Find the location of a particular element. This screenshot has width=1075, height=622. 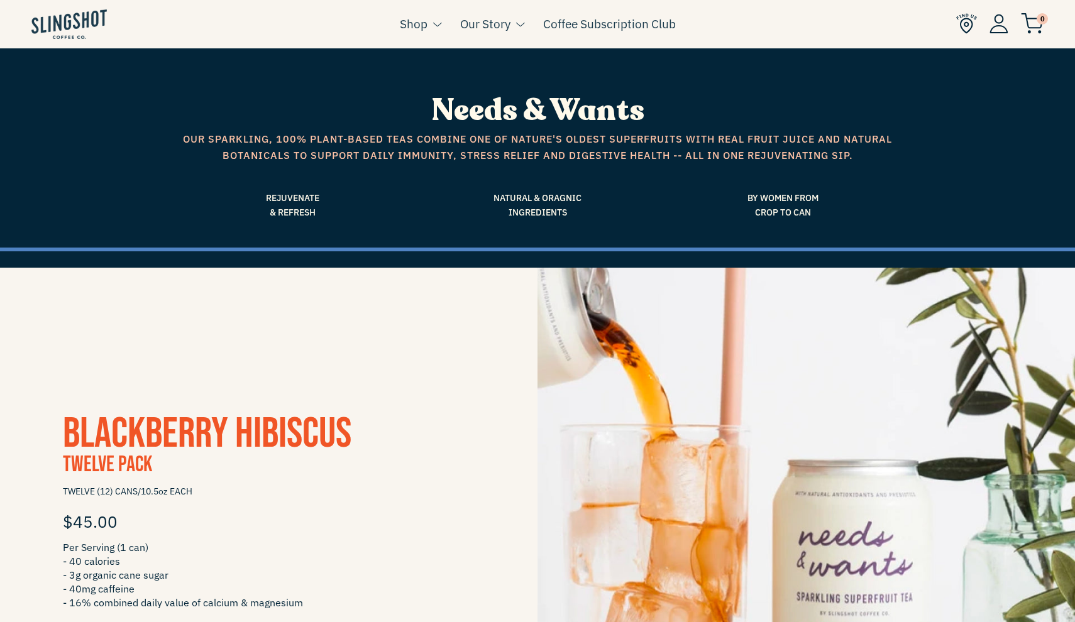

span: TWELVE (12) CANS/10.5oz EACH is located at coordinates (268, 491).